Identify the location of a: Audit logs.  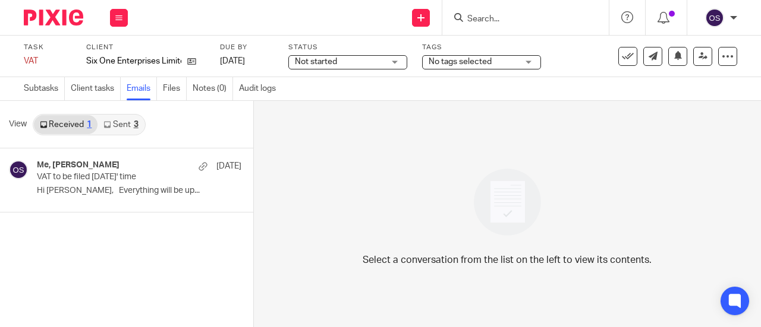
(260, 89).